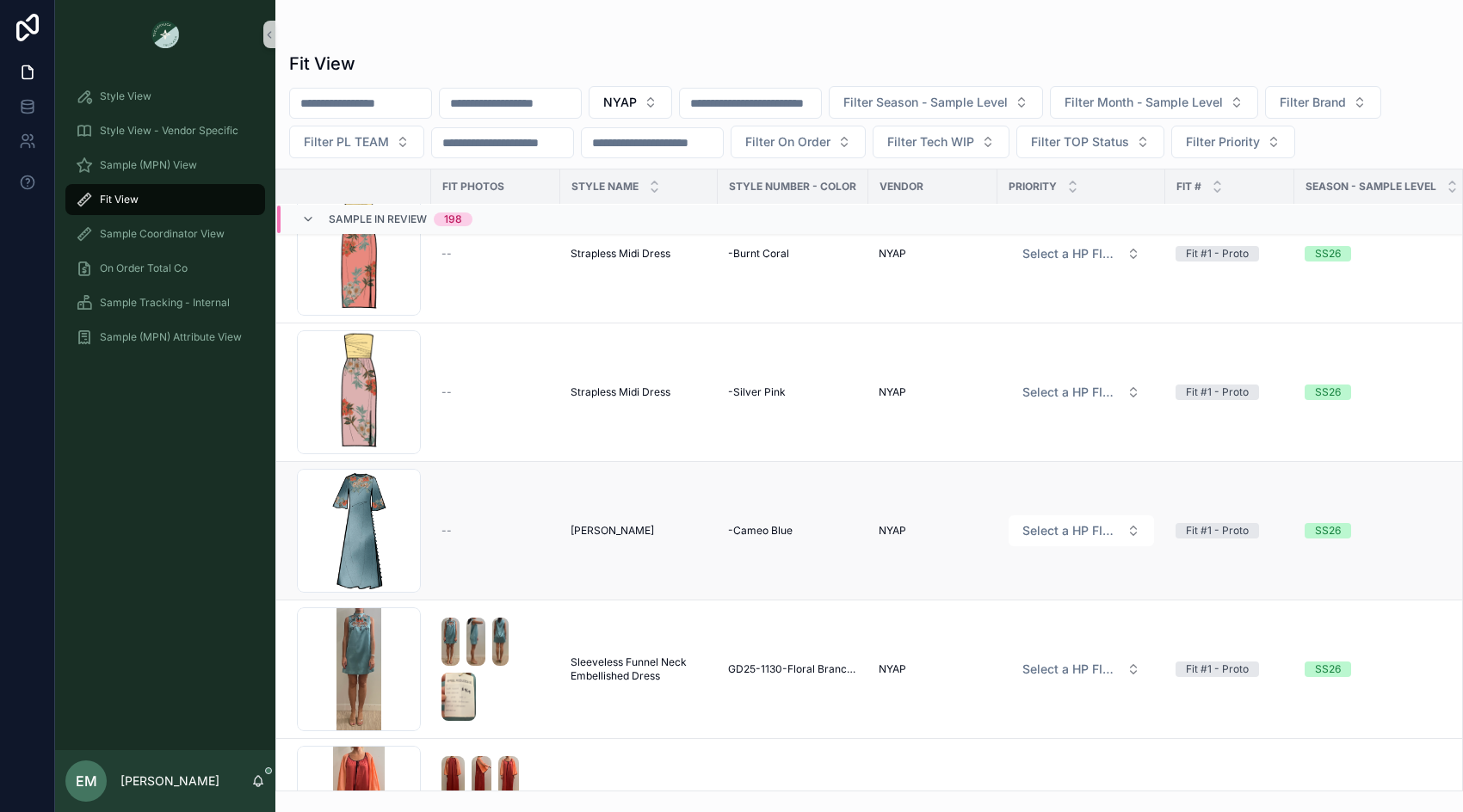 The height and width of the screenshot is (812, 1463). I want to click on img: Screenshot-2025-09-29-at-11.46.45-AM.png, so click(500, 642).